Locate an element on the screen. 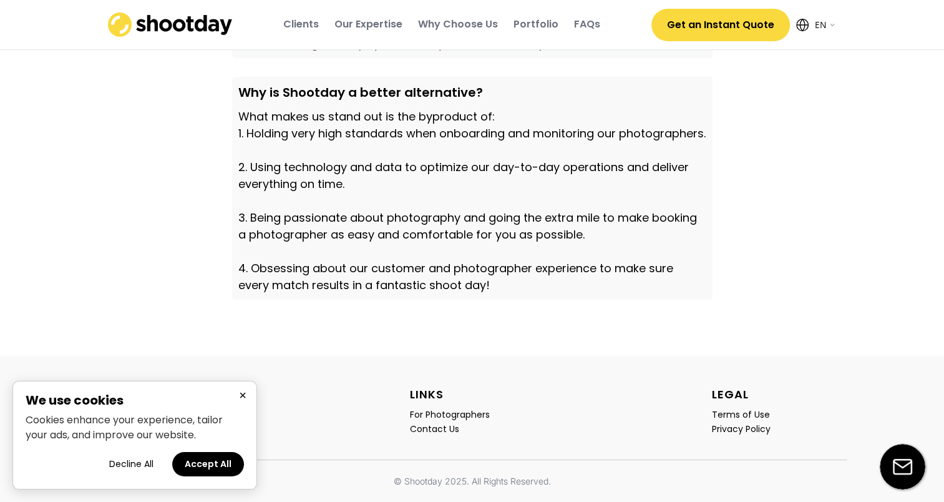  div: Our Expertise is located at coordinates (368, 24).